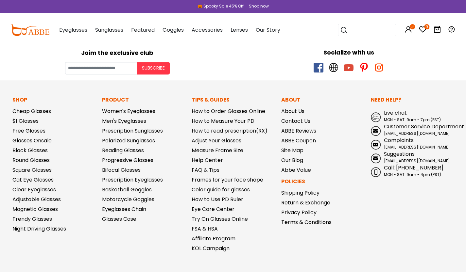 Image resolution: width=466 pixels, height=272 pixels. What do you see at coordinates (32, 219) in the screenshot?
I see `a: Trendy Glasses` at bounding box center [32, 219].